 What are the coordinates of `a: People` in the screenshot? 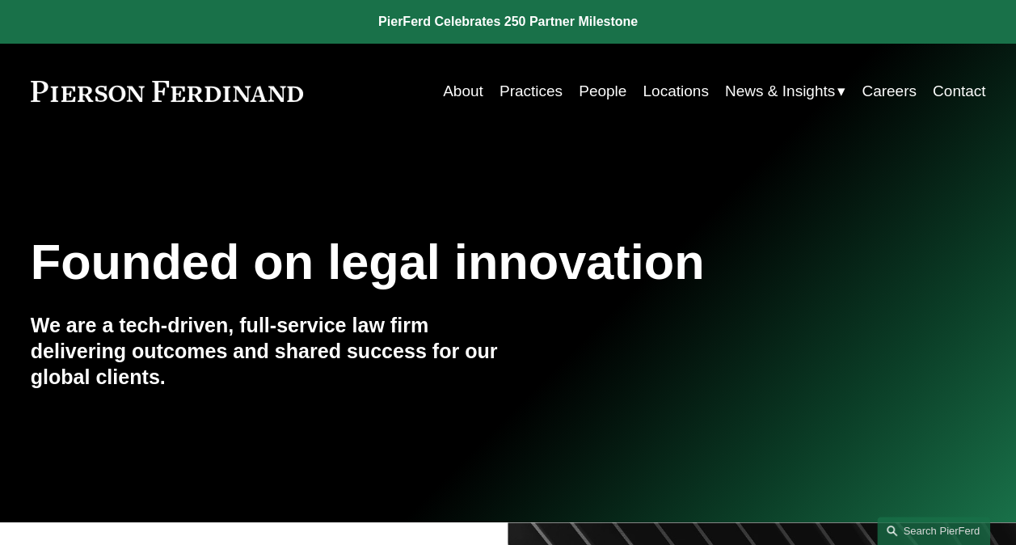 It's located at (602, 91).